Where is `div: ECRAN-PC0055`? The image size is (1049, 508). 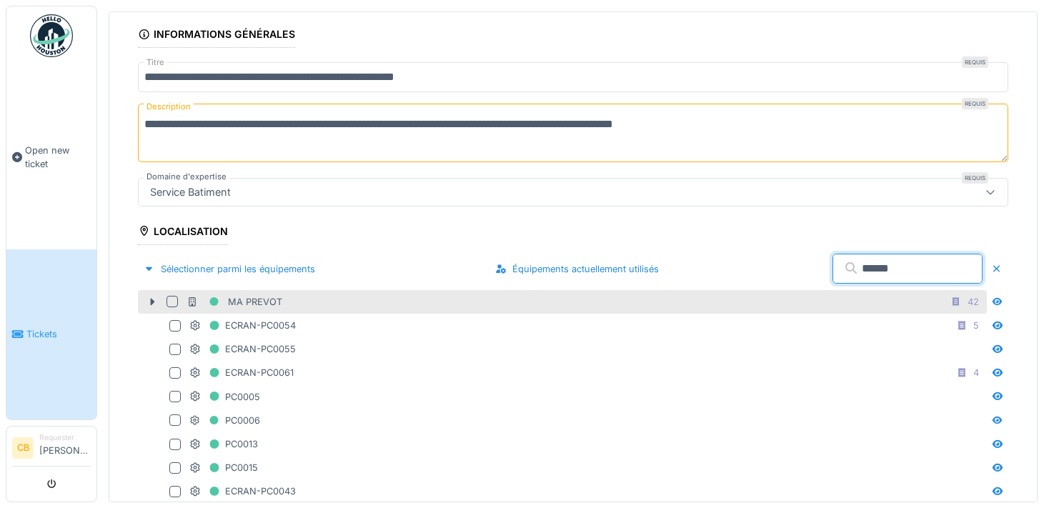
div: ECRAN-PC0055 is located at coordinates (242, 349).